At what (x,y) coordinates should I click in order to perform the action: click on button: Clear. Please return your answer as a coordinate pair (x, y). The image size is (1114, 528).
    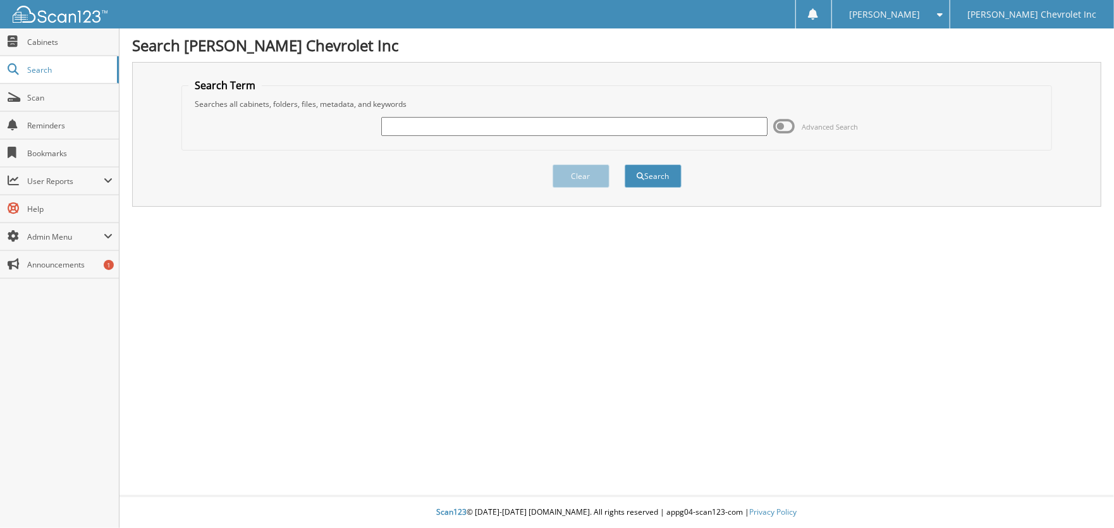
    Looking at the image, I should click on (581, 176).